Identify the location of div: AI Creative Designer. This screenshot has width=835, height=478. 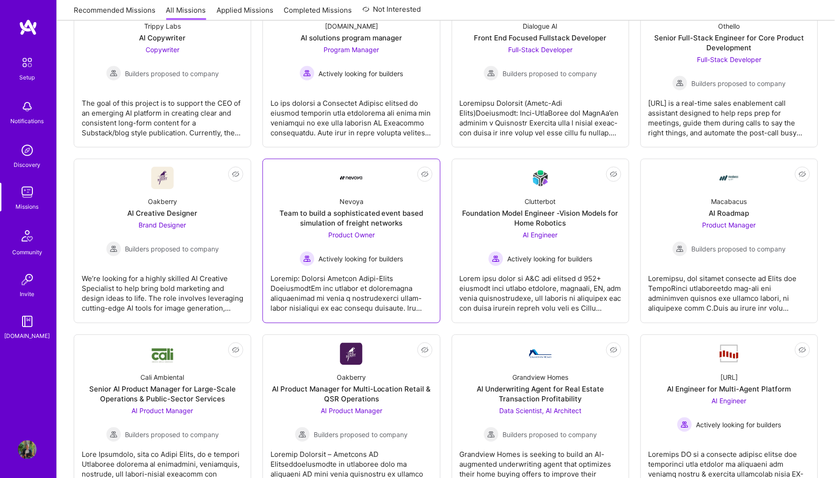
(163, 213).